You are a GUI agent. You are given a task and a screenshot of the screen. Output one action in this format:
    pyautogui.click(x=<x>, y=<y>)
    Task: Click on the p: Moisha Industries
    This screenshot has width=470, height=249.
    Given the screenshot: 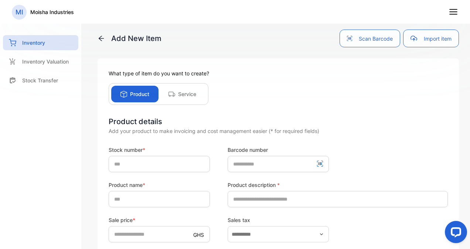 What is the action you would take?
    pyautogui.click(x=52, y=12)
    